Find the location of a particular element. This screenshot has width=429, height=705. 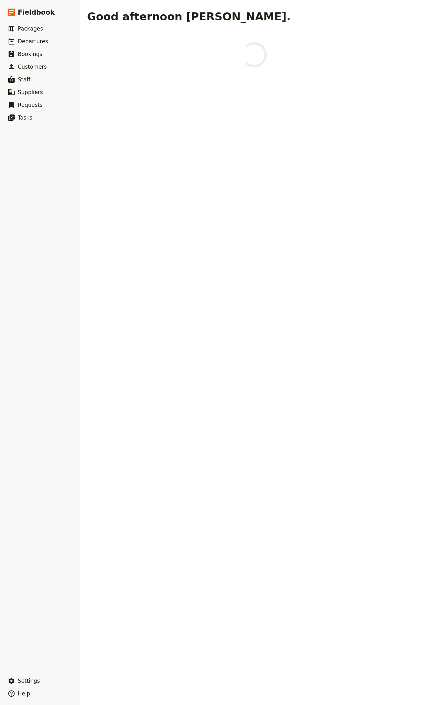

span: Staff is located at coordinates (24, 79).